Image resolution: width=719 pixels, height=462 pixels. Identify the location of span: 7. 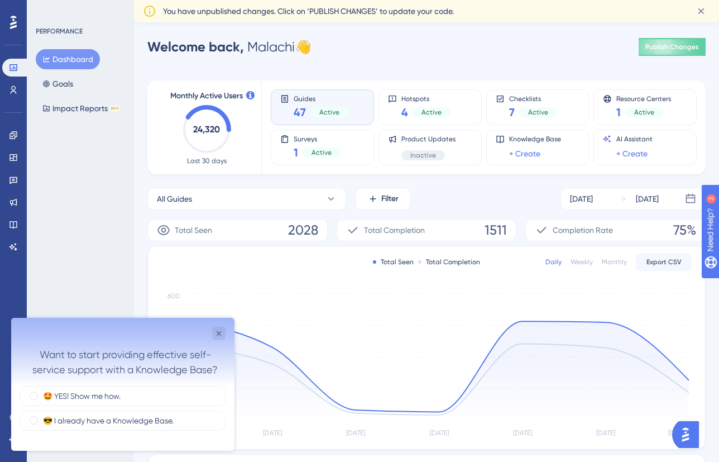
(512, 112).